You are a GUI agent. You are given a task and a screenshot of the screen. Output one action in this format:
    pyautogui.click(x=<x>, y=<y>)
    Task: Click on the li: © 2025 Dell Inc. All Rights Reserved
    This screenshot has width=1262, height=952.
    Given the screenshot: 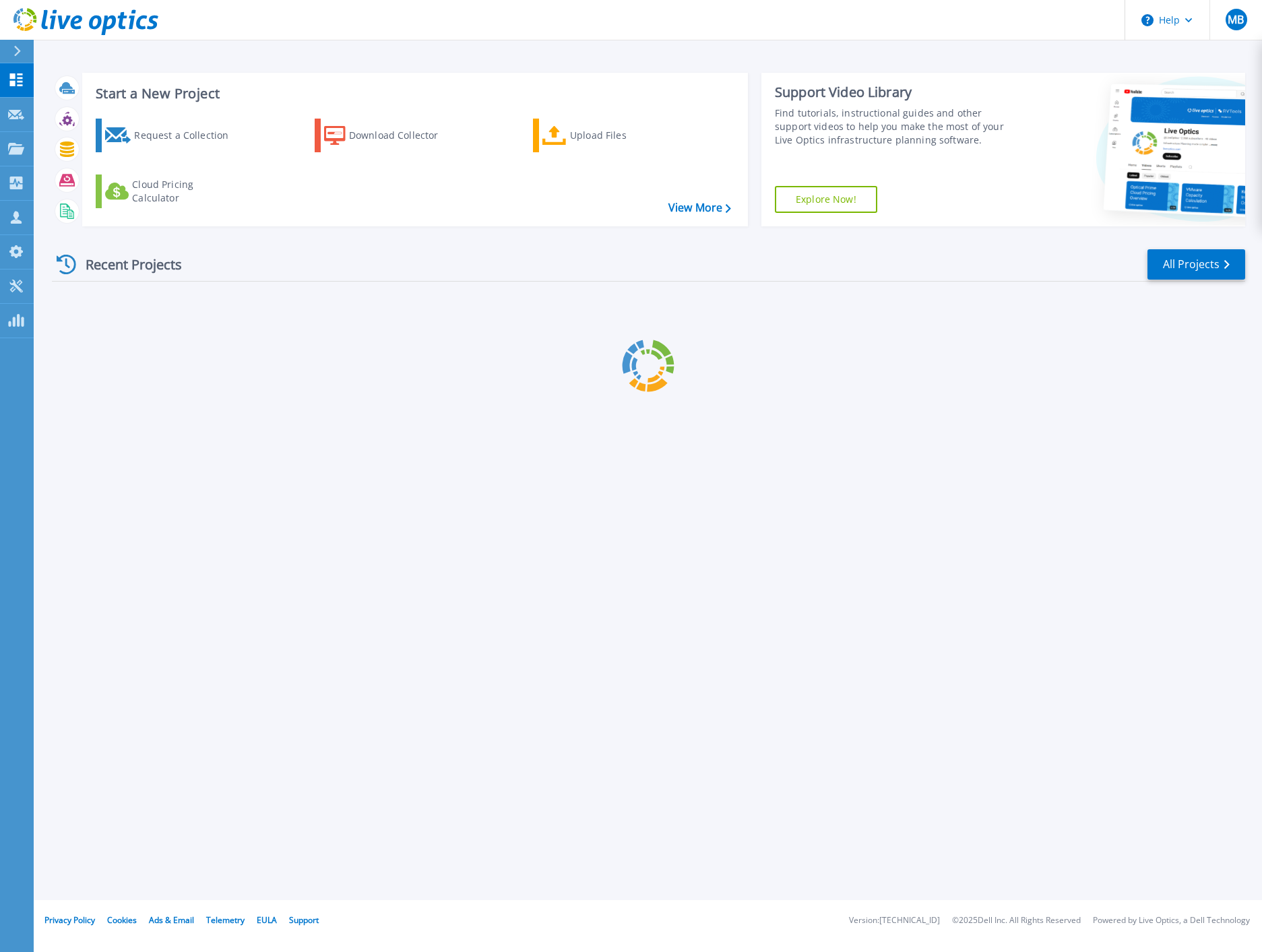 What is the action you would take?
    pyautogui.click(x=1016, y=920)
    